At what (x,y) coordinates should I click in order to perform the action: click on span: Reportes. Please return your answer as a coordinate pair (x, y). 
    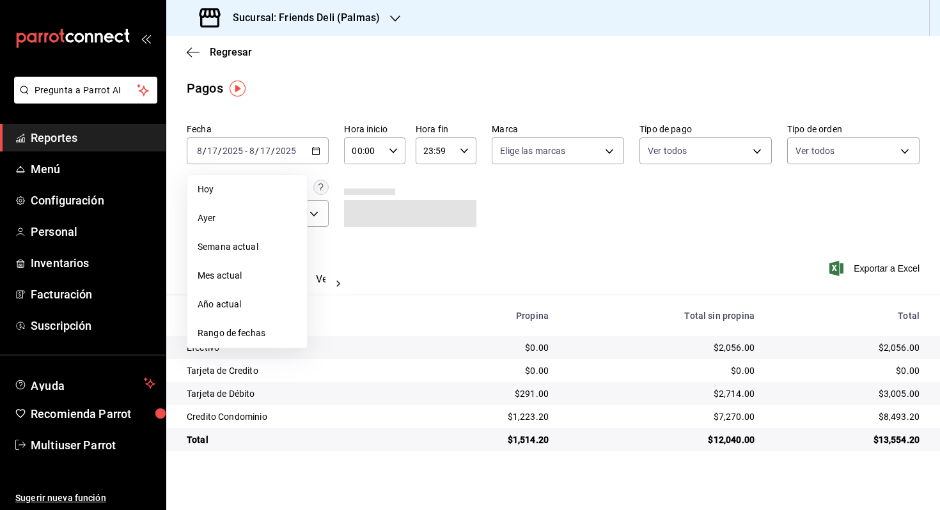
    Looking at the image, I should click on (93, 137).